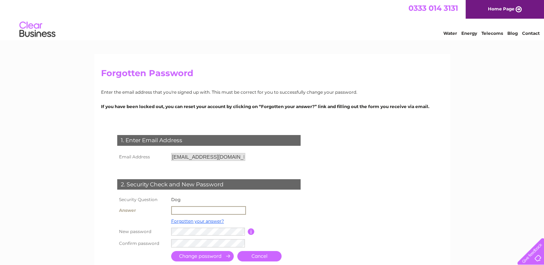  I want to click on p: Enter the email address that you're signed up with. This must be correct for you to successfully ..., so click(272, 92).